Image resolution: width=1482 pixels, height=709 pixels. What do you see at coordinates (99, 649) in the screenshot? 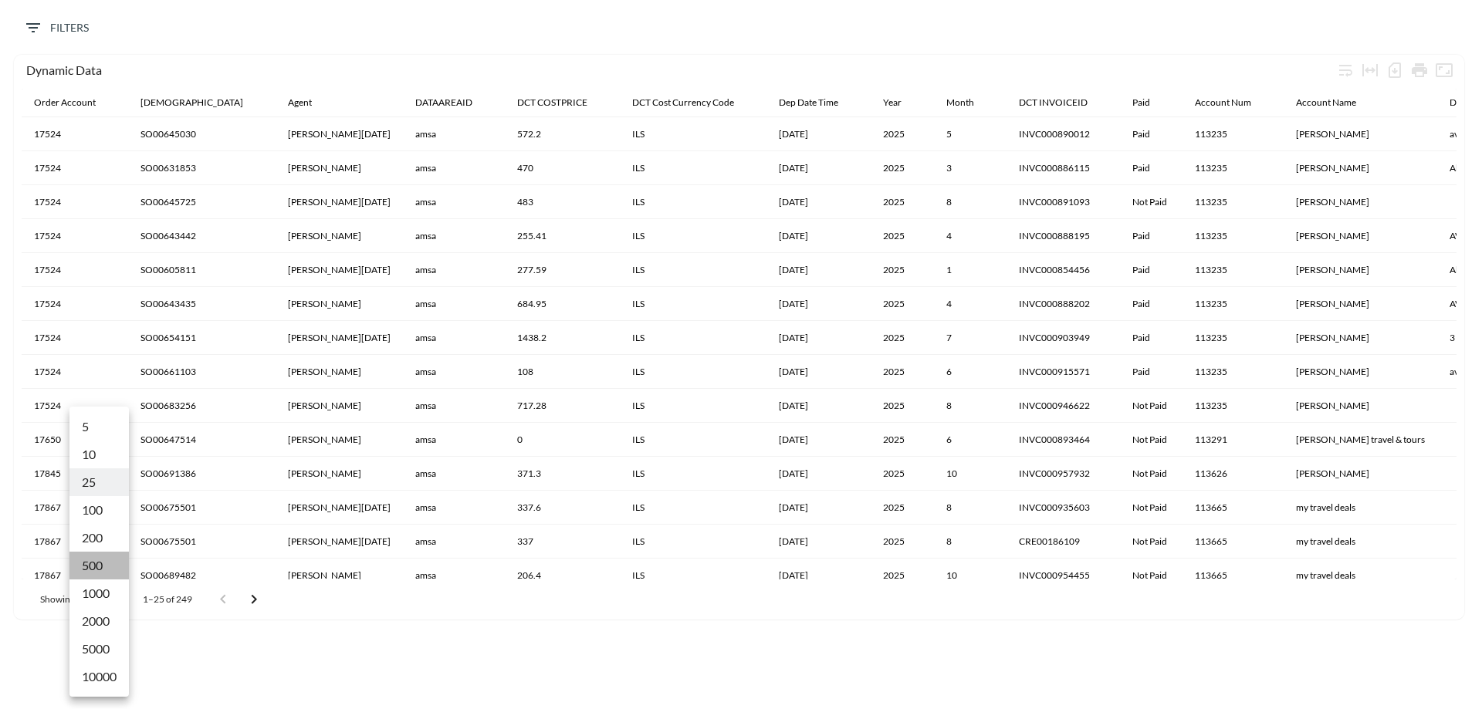
I see `li: 5000` at bounding box center [99, 649].